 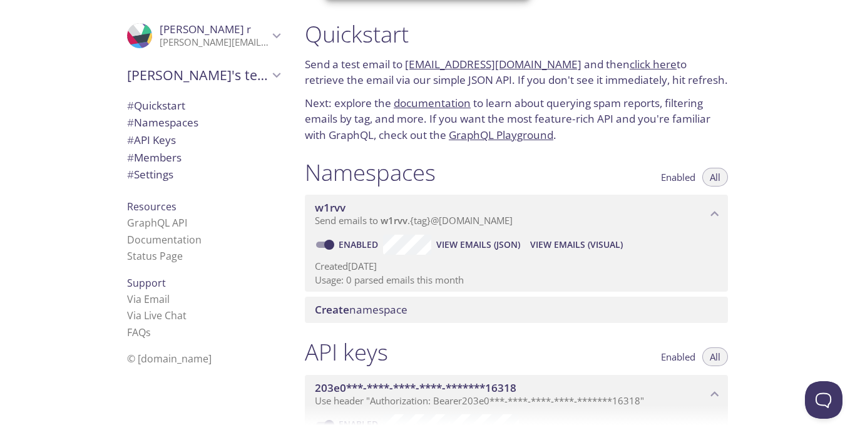 What do you see at coordinates (154, 157) in the screenshot?
I see `span: Members` at bounding box center [154, 157].